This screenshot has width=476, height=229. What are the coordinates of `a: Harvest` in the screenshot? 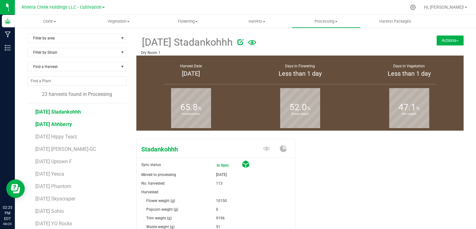 It's located at (257, 21).